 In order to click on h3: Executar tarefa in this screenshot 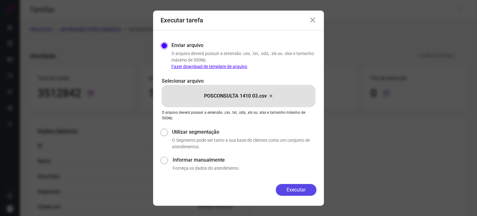, I will do `click(182, 20)`.